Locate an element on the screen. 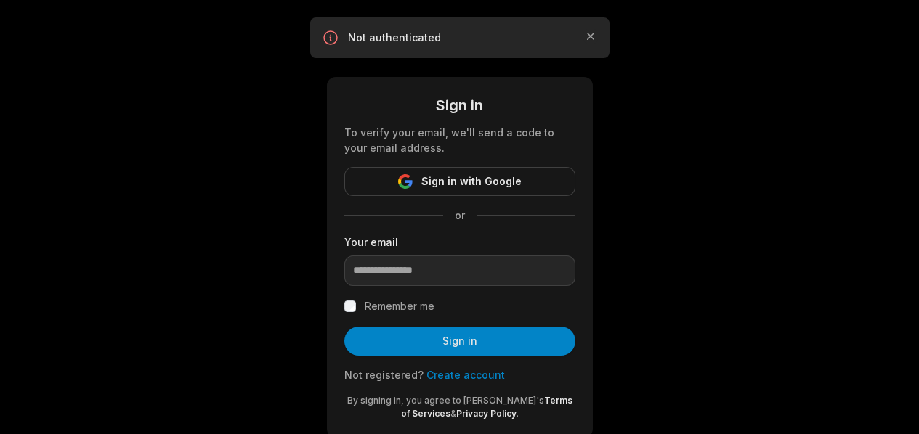 The image size is (919, 434). label: Remember me is located at coordinates (400, 307).